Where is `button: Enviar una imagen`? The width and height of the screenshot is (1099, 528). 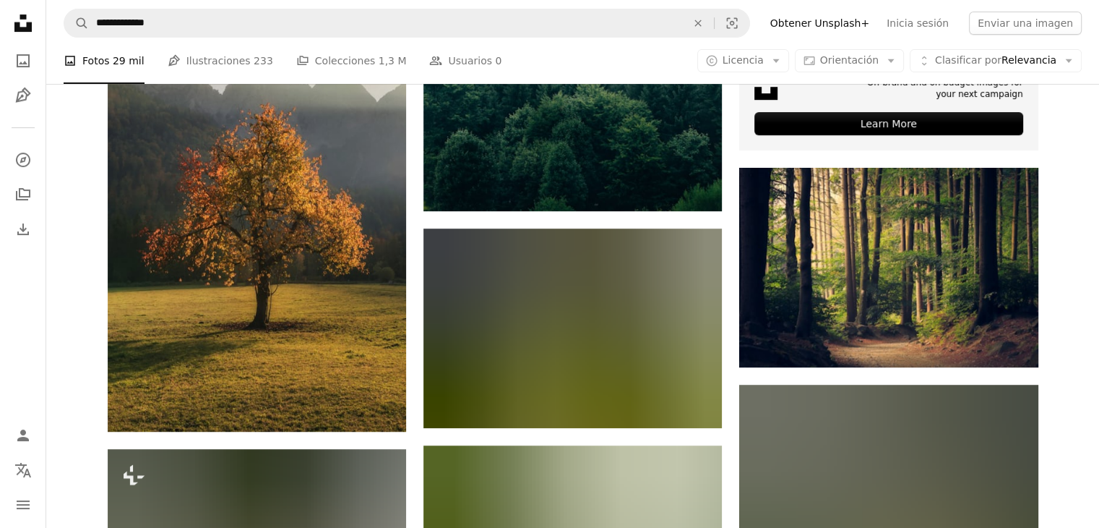
button: Enviar una imagen is located at coordinates (1026, 23).